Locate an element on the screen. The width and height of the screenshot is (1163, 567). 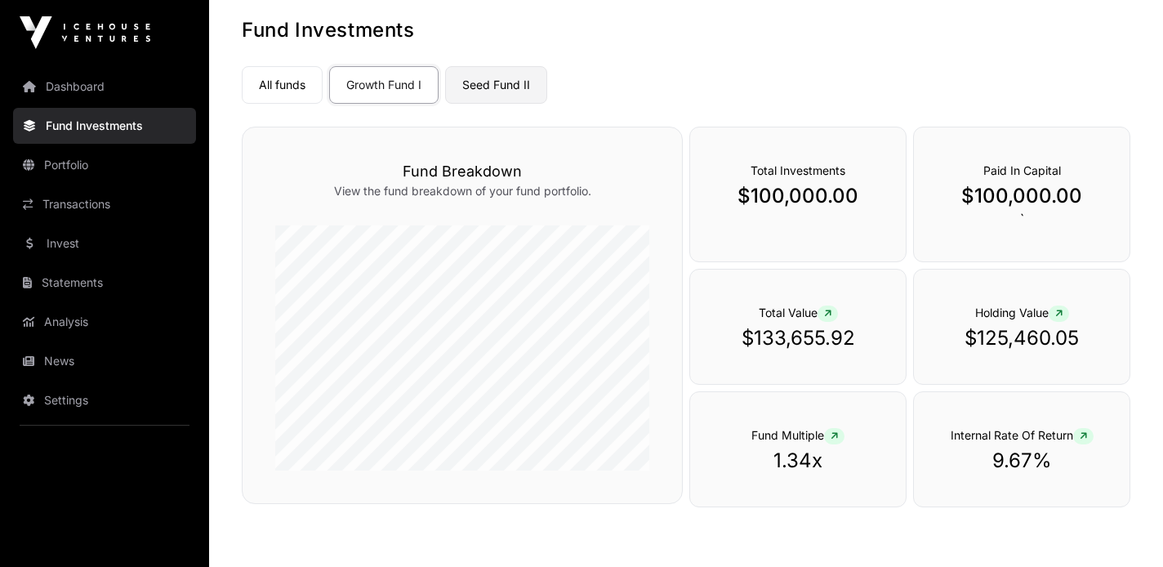
h1: Fund Investments is located at coordinates (686, 30).